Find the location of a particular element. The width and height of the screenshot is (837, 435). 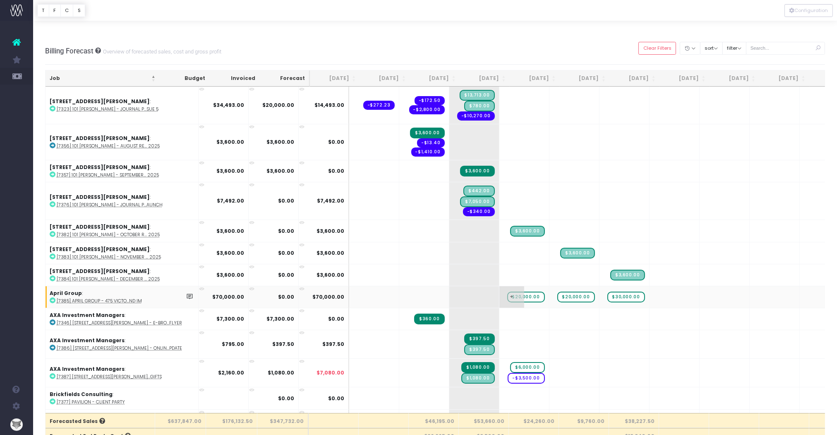

th: $38,227.50 is located at coordinates (634, 420).